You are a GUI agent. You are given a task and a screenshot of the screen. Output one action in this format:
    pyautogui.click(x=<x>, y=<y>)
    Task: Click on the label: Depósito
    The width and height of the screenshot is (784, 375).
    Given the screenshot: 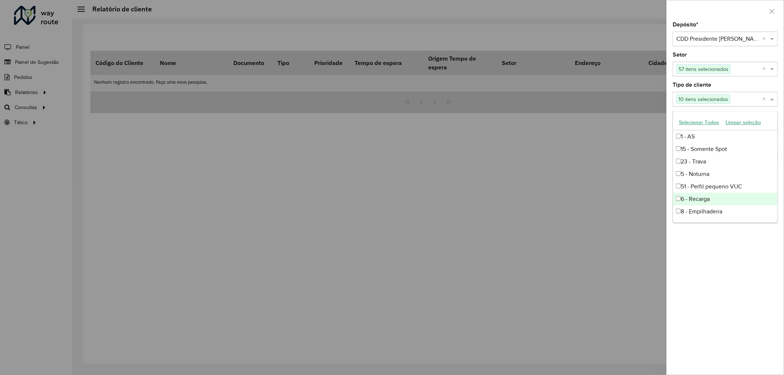 What is the action you would take?
    pyautogui.click(x=686, y=25)
    